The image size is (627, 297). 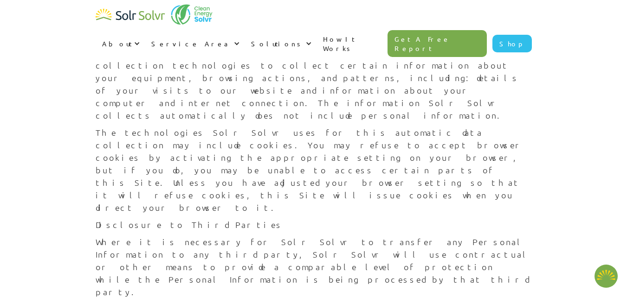 What do you see at coordinates (314, 78) in the screenshot?
I see `p: Solr Solvr may also collect information automatically as you interact with this Site. Solr Solvr ...` at bounding box center [314, 78].